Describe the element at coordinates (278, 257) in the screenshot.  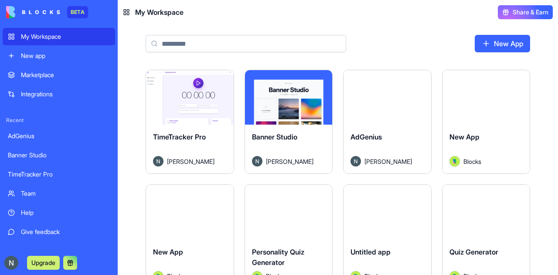
I see `span: Personality Quiz Generator` at that location.